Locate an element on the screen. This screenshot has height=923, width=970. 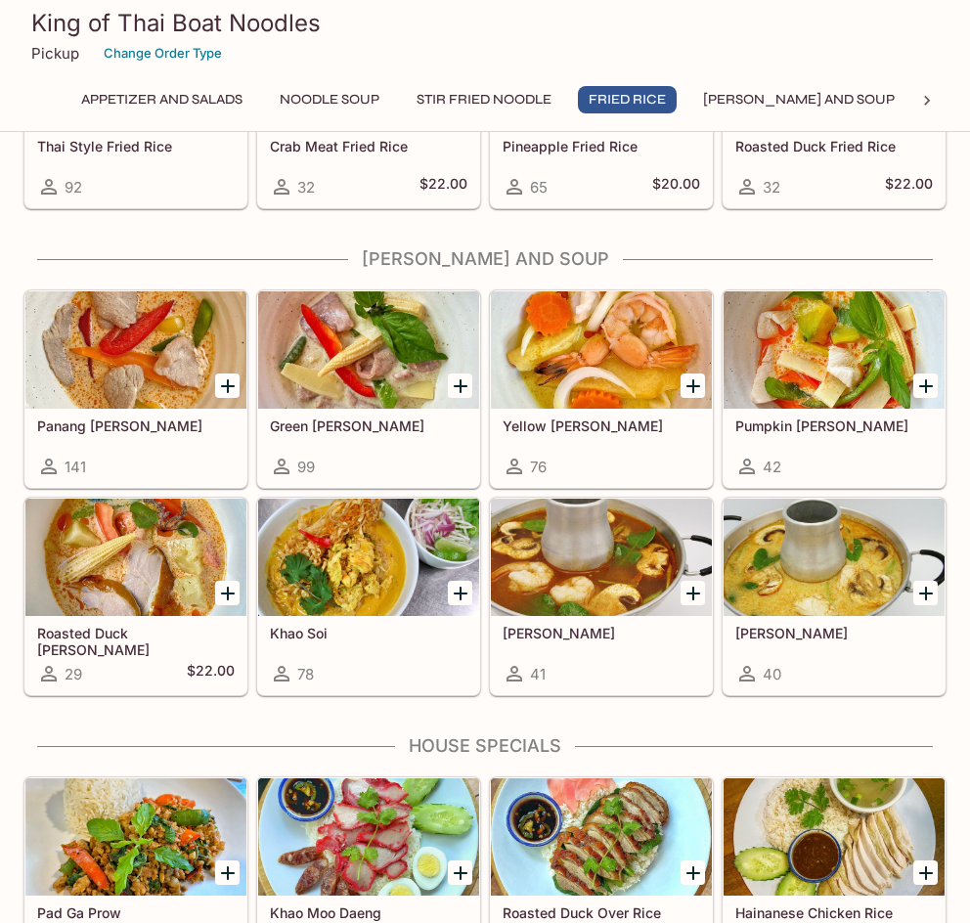
button: Add Tom Yum is located at coordinates (692, 592).